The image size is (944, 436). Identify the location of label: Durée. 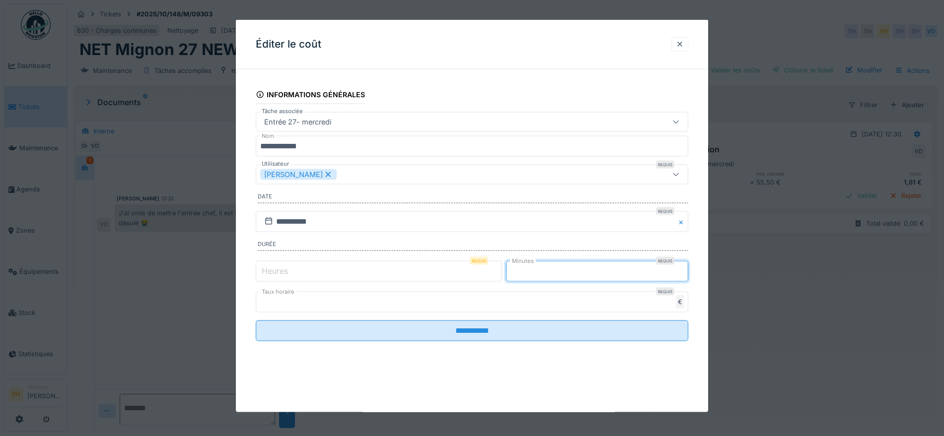
(473, 245).